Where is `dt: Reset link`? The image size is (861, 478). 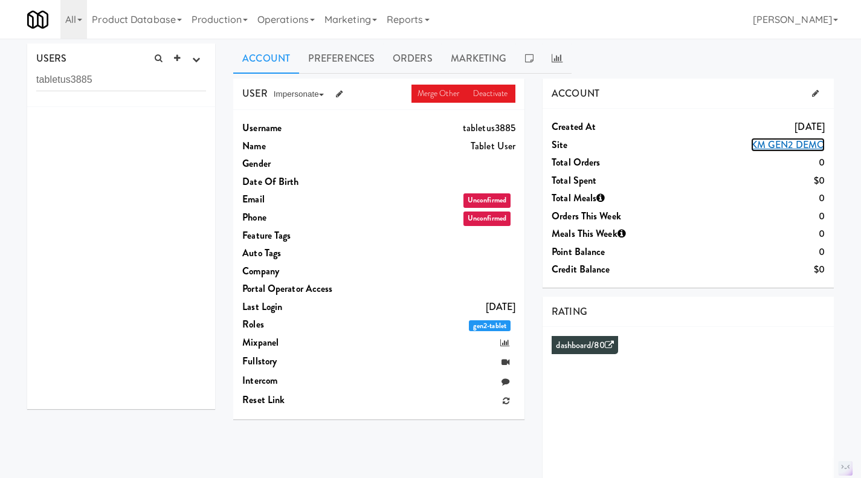
dt: Reset link is located at coordinates (297, 400).